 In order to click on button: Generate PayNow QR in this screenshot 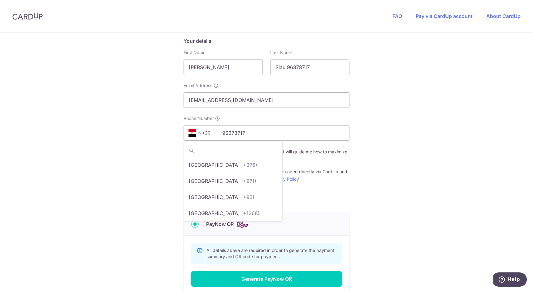, I will do `click(267, 279)`.